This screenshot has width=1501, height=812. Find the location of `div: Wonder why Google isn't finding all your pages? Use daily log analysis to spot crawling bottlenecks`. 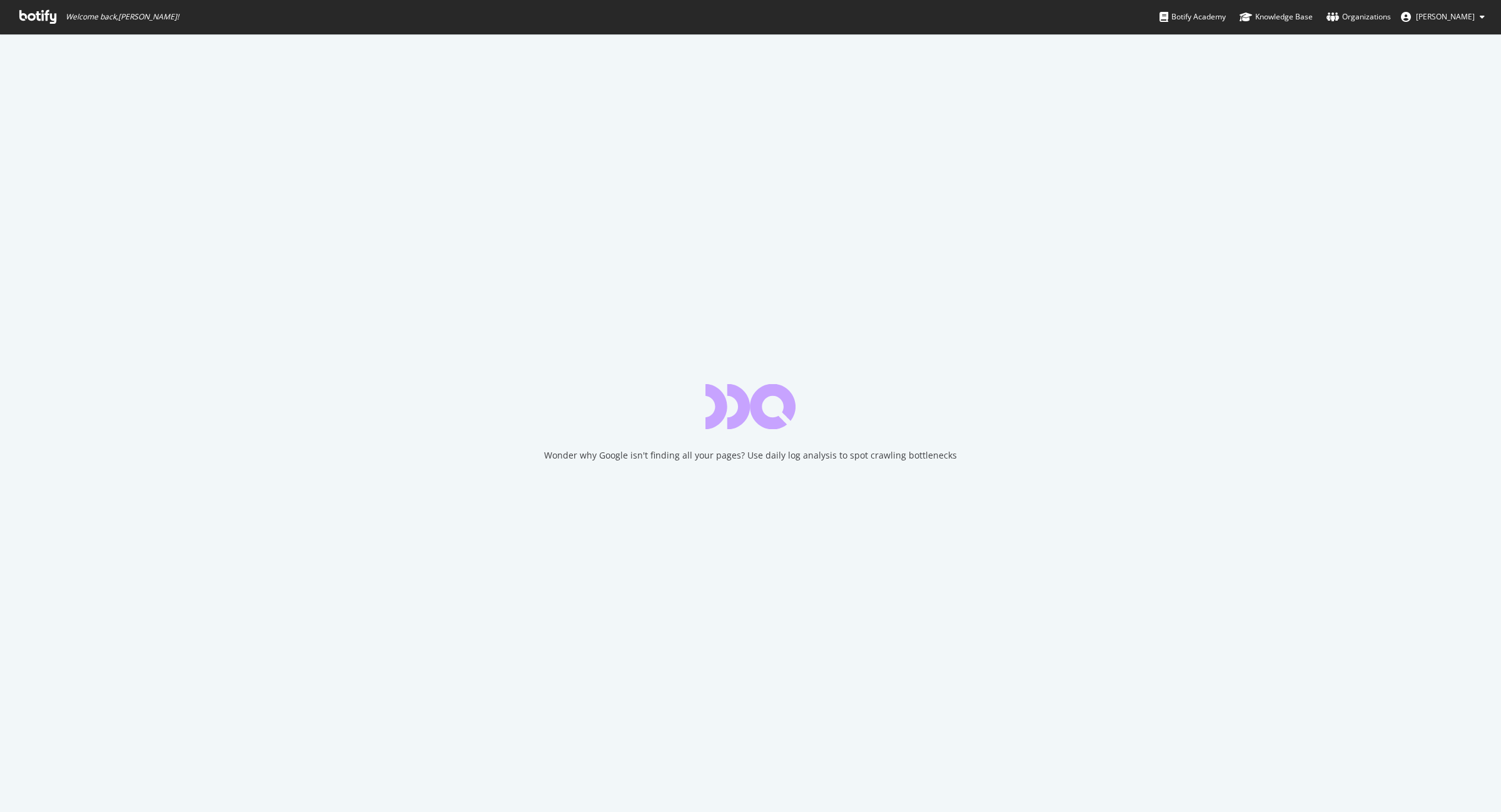

div: Wonder why Google isn't finding all your pages? Use daily log analysis to spot crawling bottlenecks is located at coordinates (750, 455).